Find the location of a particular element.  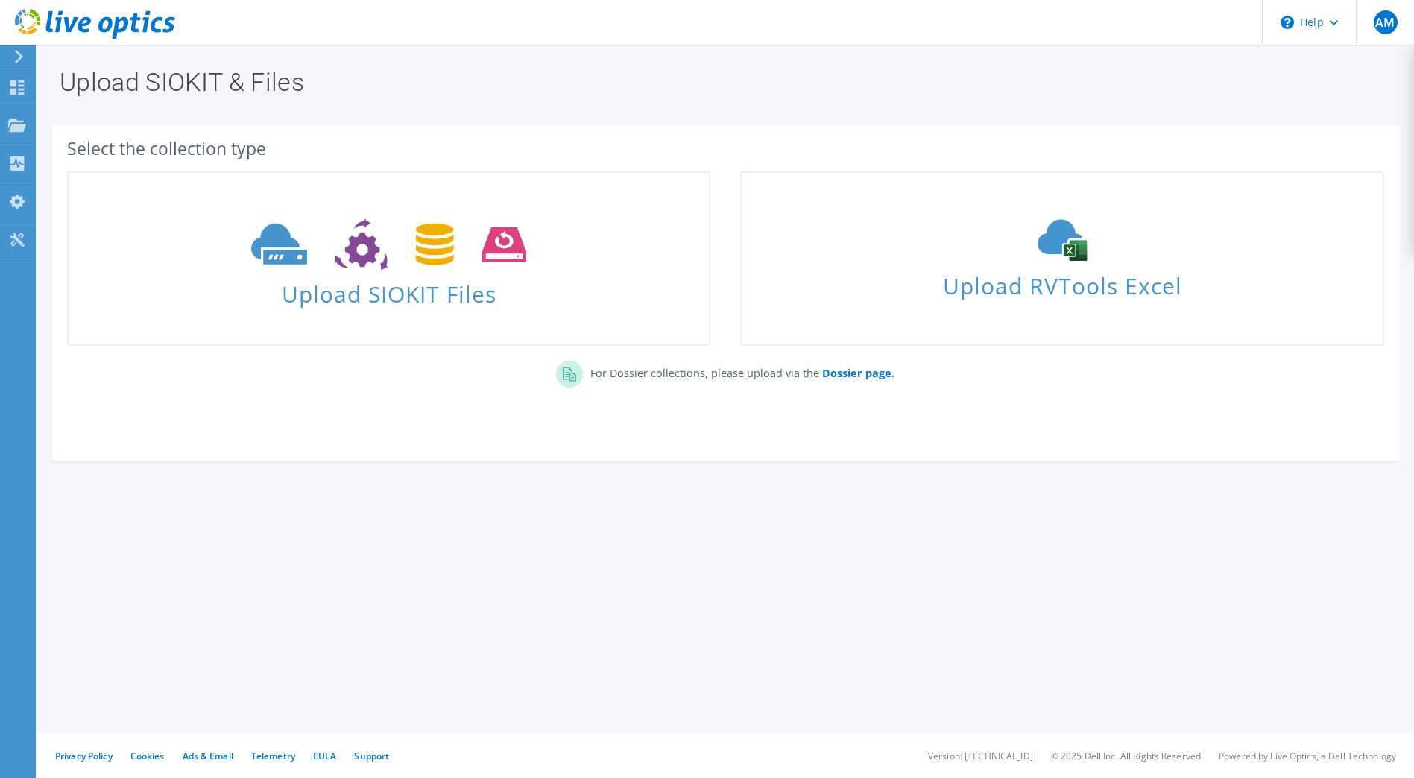

a: Support is located at coordinates (371, 756).